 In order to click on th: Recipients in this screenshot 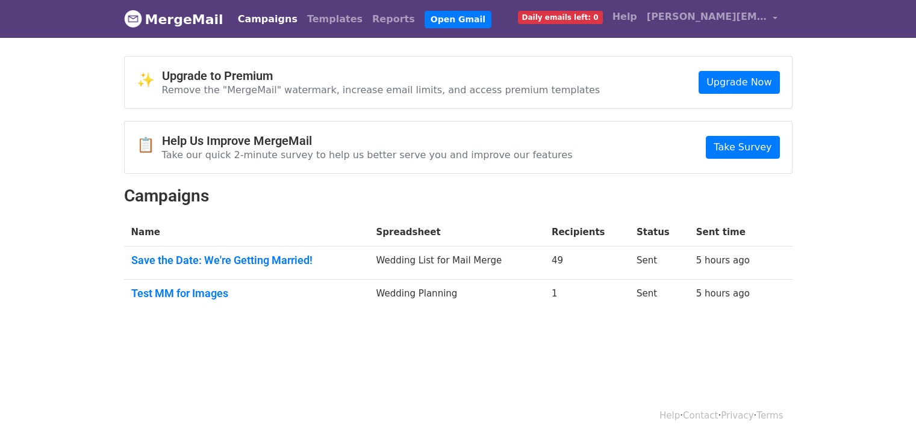, I will do `click(586, 232)`.